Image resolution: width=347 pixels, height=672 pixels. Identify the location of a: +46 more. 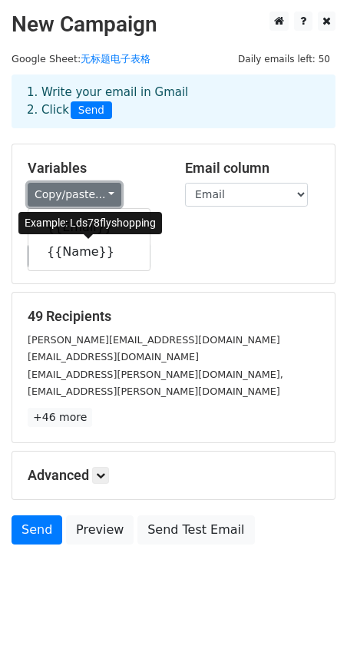
(60, 417).